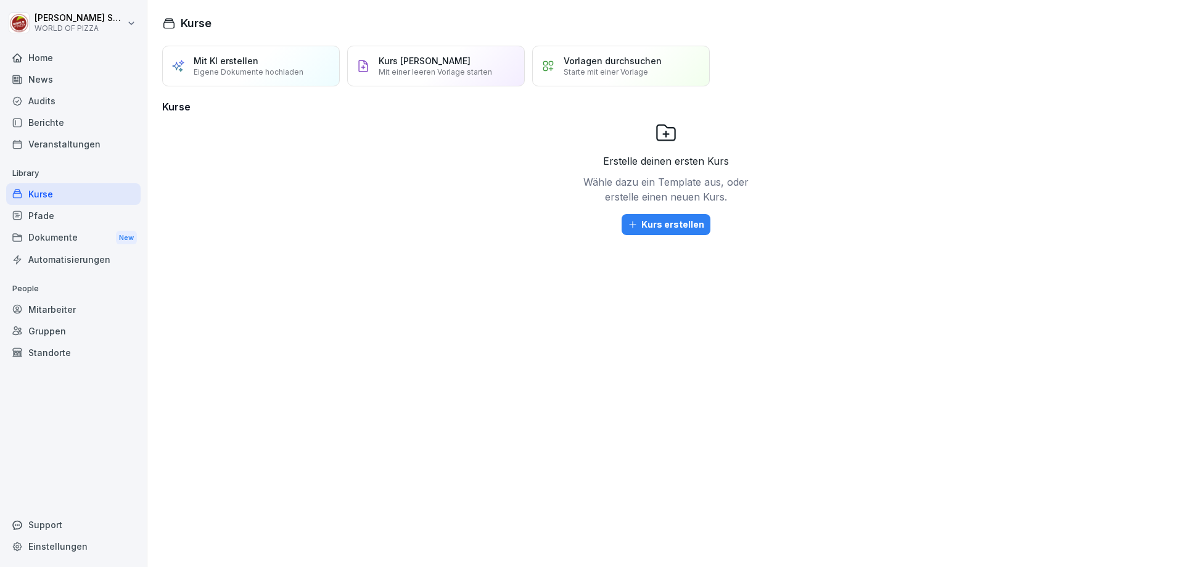  What do you see at coordinates (435, 72) in the screenshot?
I see `p: Mit einer leeren Vorlage starten` at bounding box center [435, 72].